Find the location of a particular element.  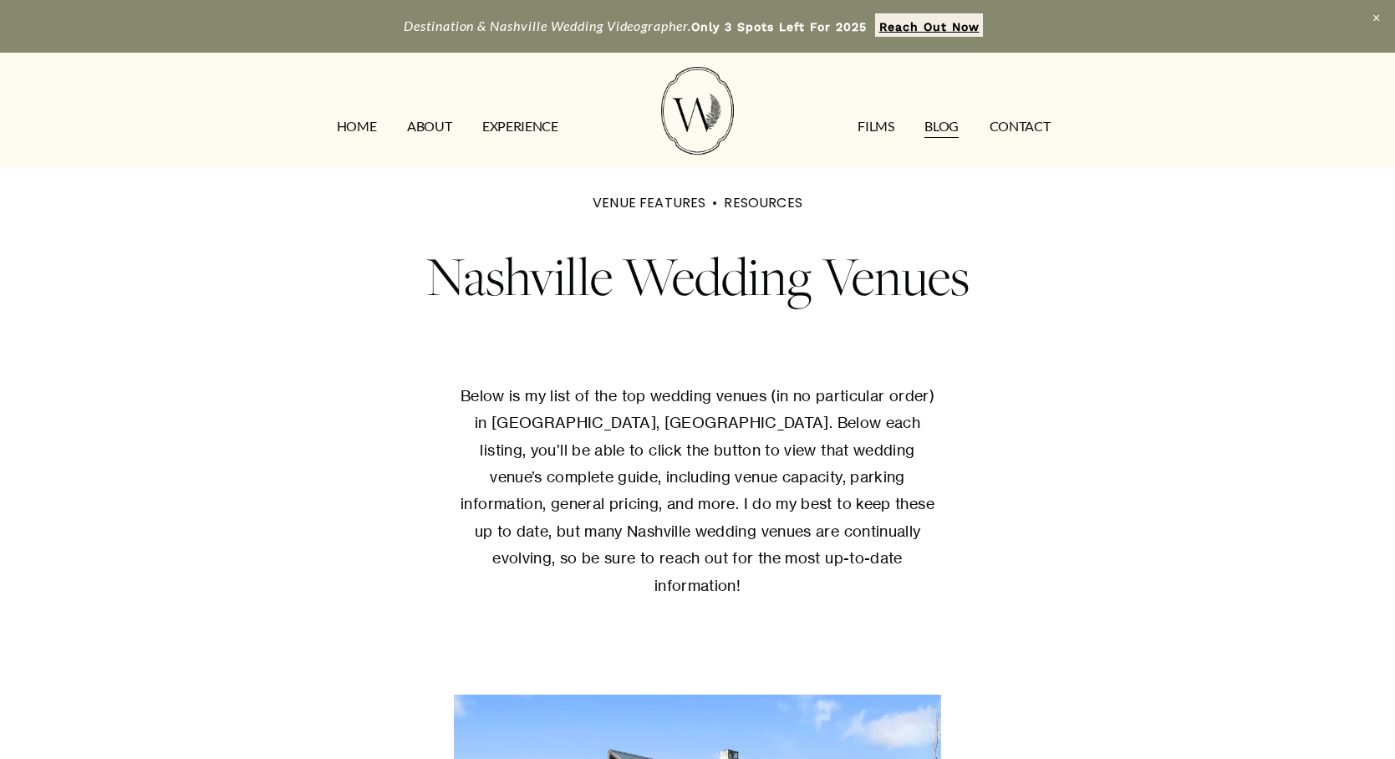

a: HOME is located at coordinates (357, 126).